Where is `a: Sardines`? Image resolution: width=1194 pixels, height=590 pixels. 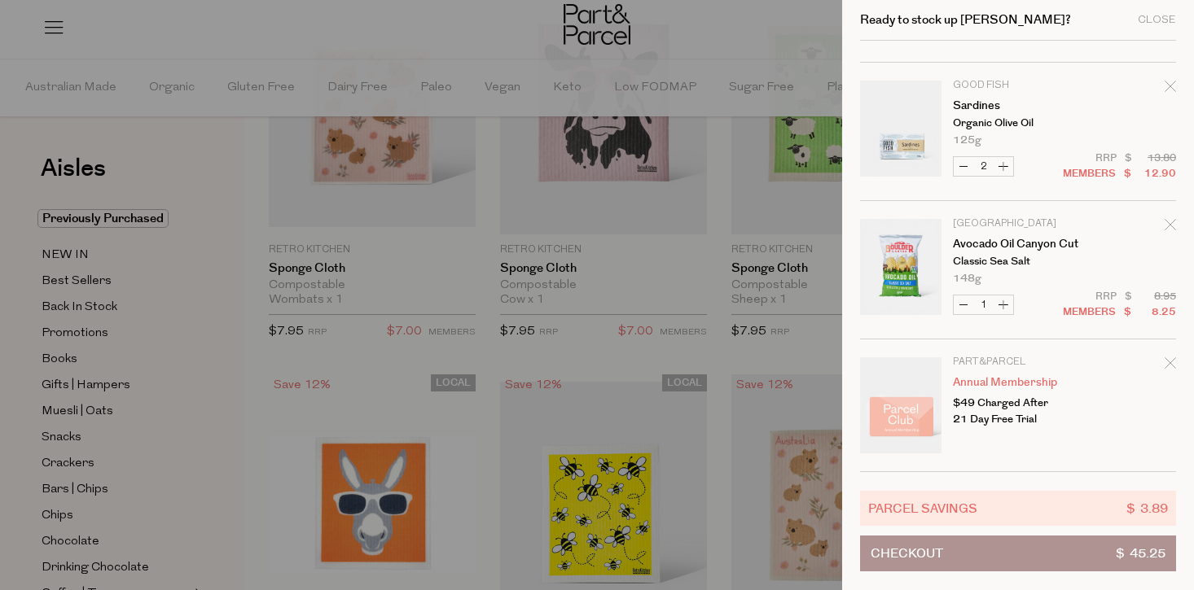
a: Sardines is located at coordinates (1015, 106).